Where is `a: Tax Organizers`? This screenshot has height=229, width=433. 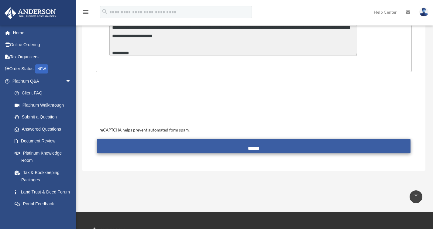
a: Tax Organizers is located at coordinates (42, 57).